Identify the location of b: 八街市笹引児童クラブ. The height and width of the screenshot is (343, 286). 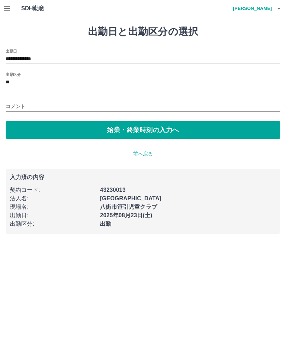
(129, 207).